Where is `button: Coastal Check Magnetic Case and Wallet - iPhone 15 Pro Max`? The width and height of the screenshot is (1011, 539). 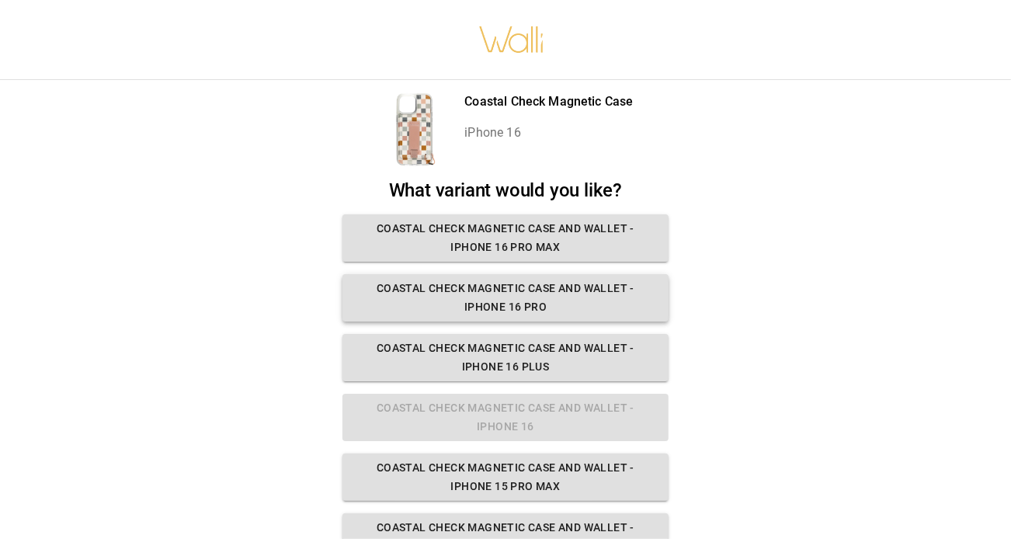
button: Coastal Check Magnetic Case and Wallet - iPhone 15 Pro Max is located at coordinates (505, 477).